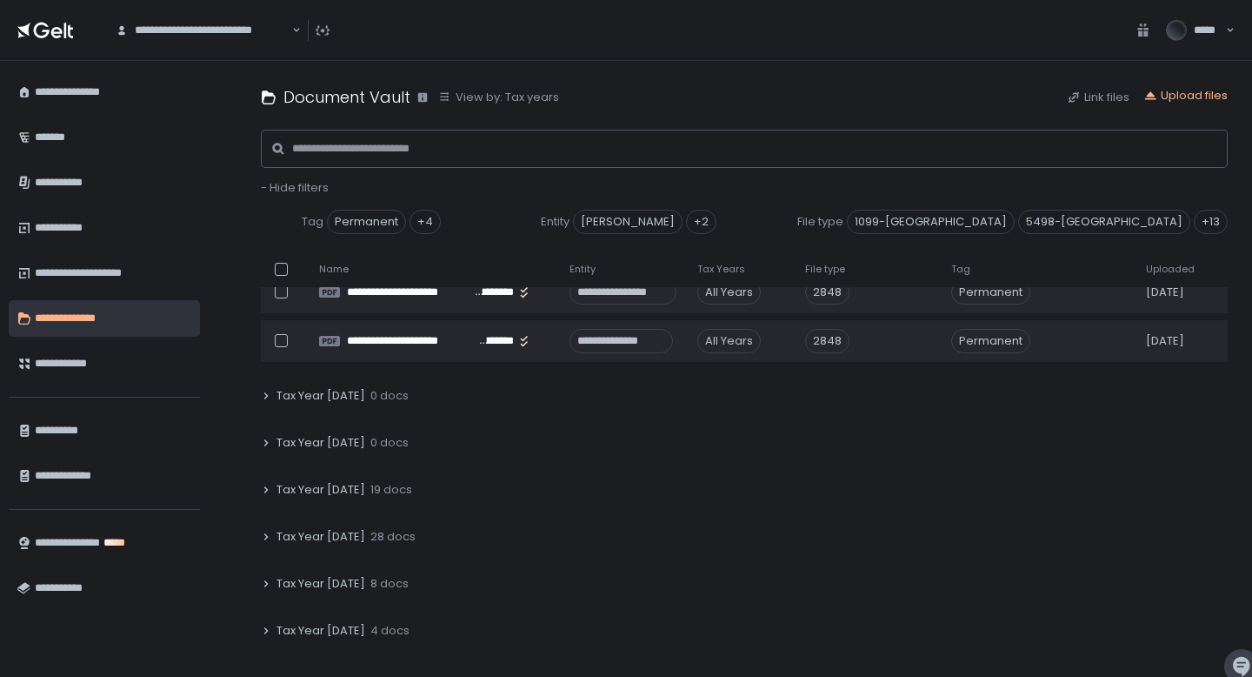 This screenshot has height=677, width=1252. I want to click on span: Tax Years, so click(721, 269).